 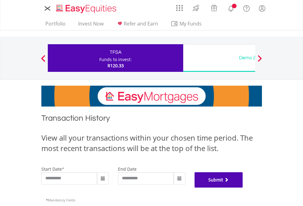 What do you see at coordinates (214, 7) in the screenshot?
I see `a: Vouchers` at bounding box center [214, 7].